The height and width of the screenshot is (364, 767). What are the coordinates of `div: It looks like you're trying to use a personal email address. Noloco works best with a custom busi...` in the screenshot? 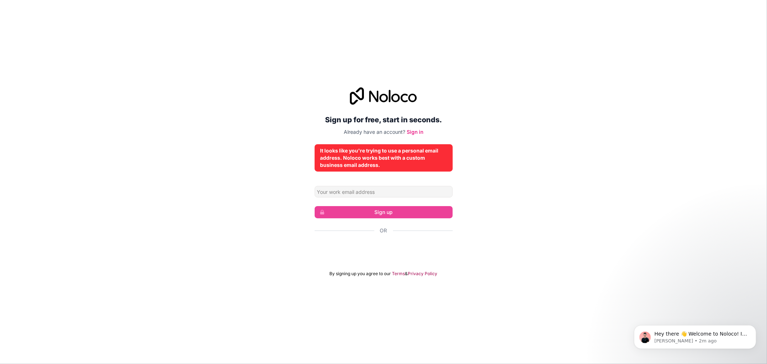 It's located at (383, 158).